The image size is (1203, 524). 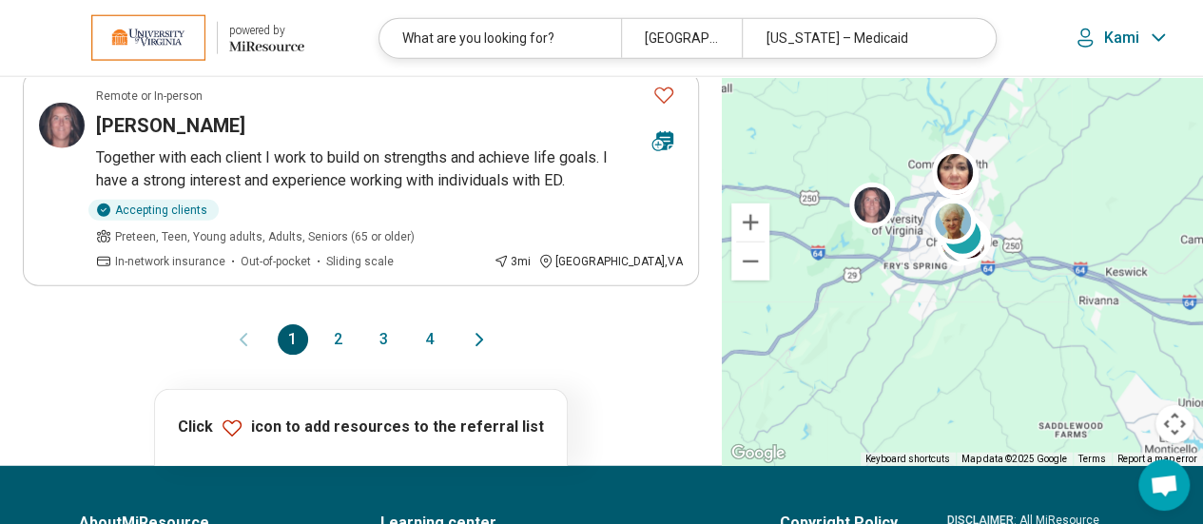 I want to click on a: University of Virginiapowered by, so click(x=167, y=38).